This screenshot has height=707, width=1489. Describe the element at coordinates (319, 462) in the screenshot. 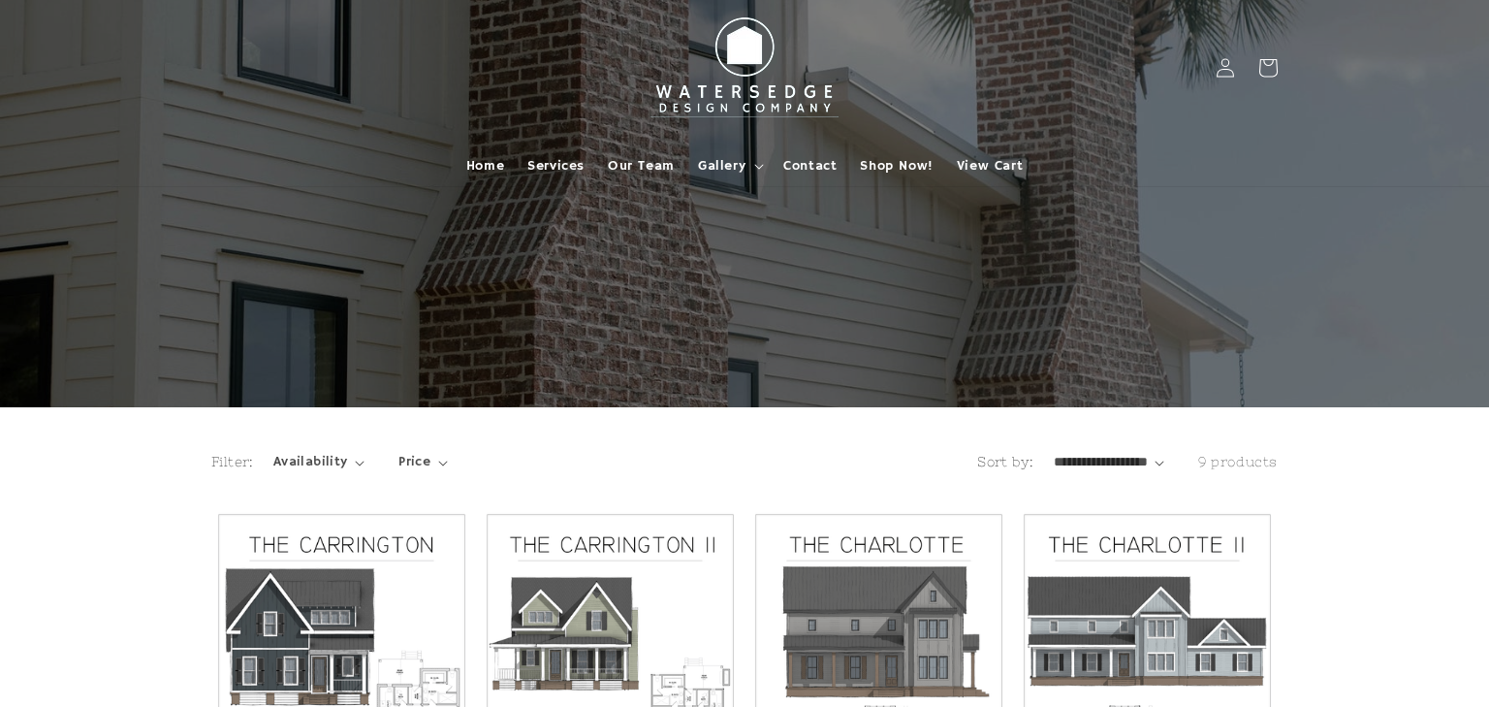

I see `summary: Availability (0 selected)` at that location.